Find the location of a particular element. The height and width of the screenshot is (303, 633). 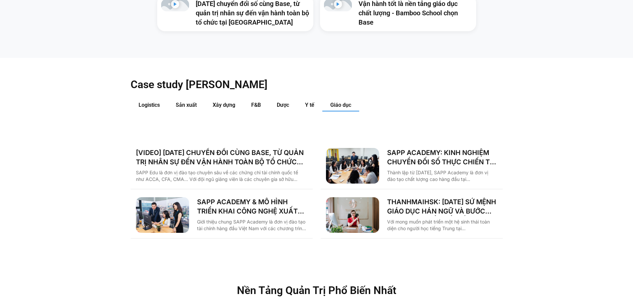

span: Logistics is located at coordinates (149, 105).